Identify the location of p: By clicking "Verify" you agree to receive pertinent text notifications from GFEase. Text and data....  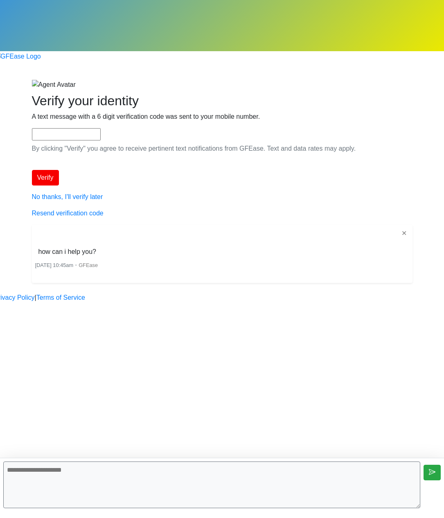
(222, 149).